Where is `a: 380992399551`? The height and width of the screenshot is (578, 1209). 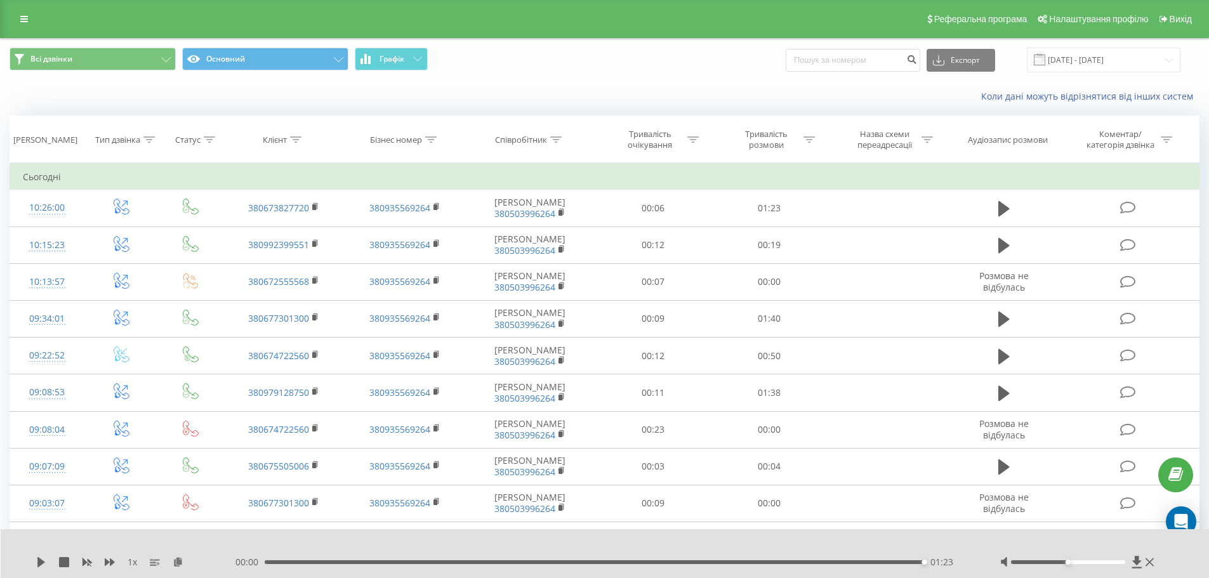 a: 380992399551 is located at coordinates (279, 244).